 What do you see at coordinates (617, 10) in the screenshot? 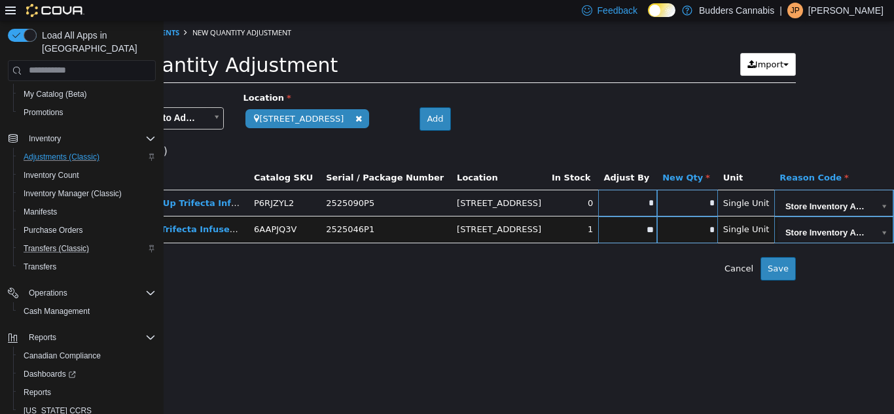
I see `span: Feedback` at bounding box center [617, 10].